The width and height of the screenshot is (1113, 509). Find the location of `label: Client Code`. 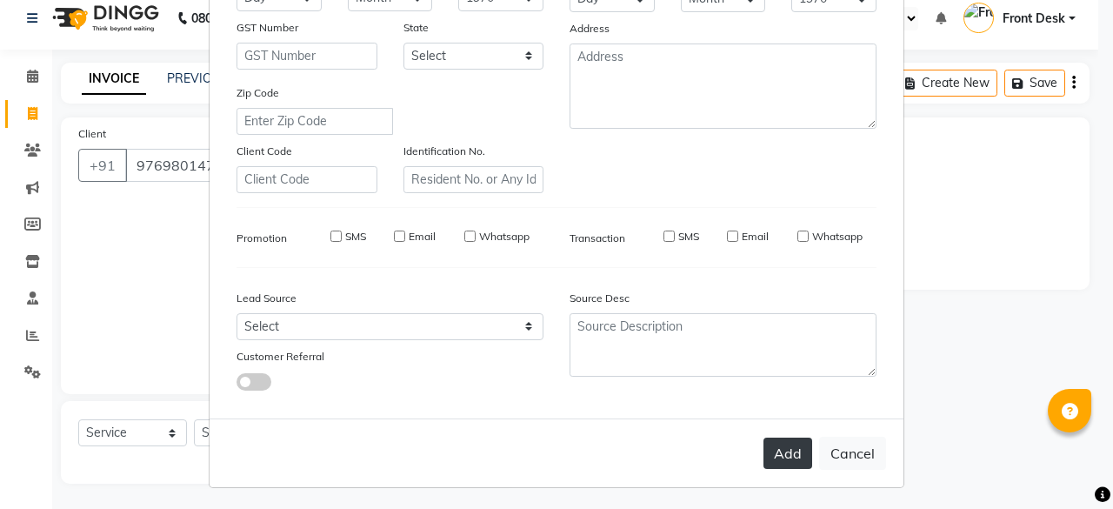

label: Client Code is located at coordinates (264, 151).